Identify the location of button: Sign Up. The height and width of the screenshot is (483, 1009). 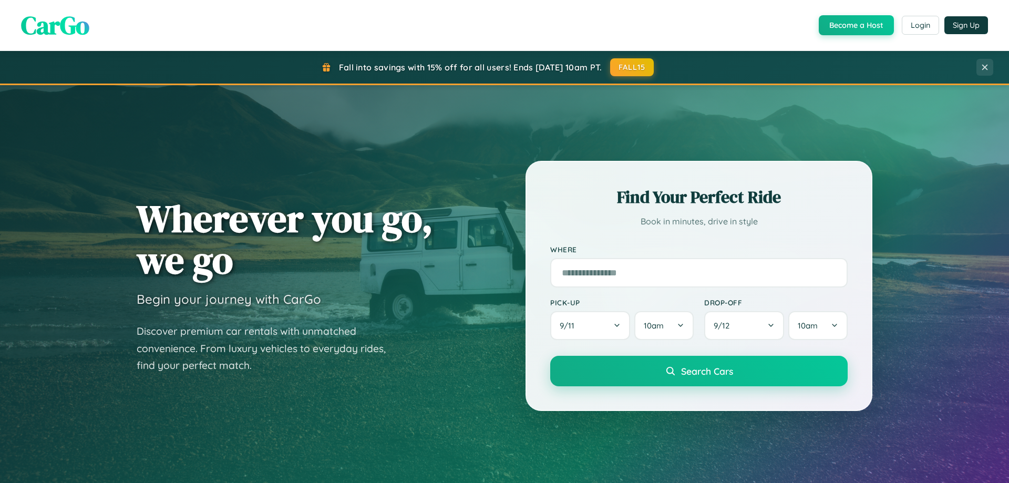
(966, 25).